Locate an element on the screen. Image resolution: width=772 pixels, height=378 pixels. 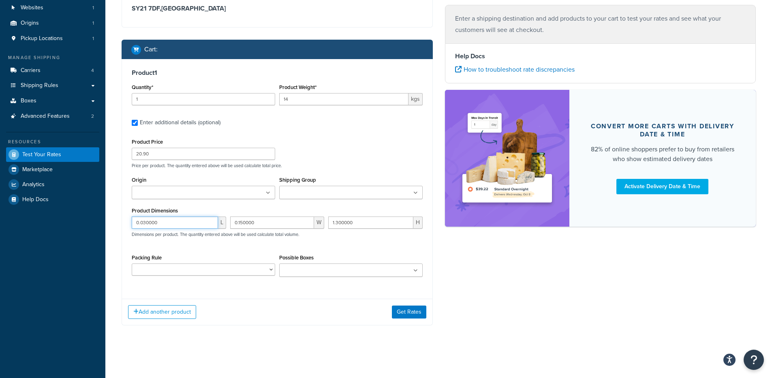
span: Advanced Features is located at coordinates (45, 116).